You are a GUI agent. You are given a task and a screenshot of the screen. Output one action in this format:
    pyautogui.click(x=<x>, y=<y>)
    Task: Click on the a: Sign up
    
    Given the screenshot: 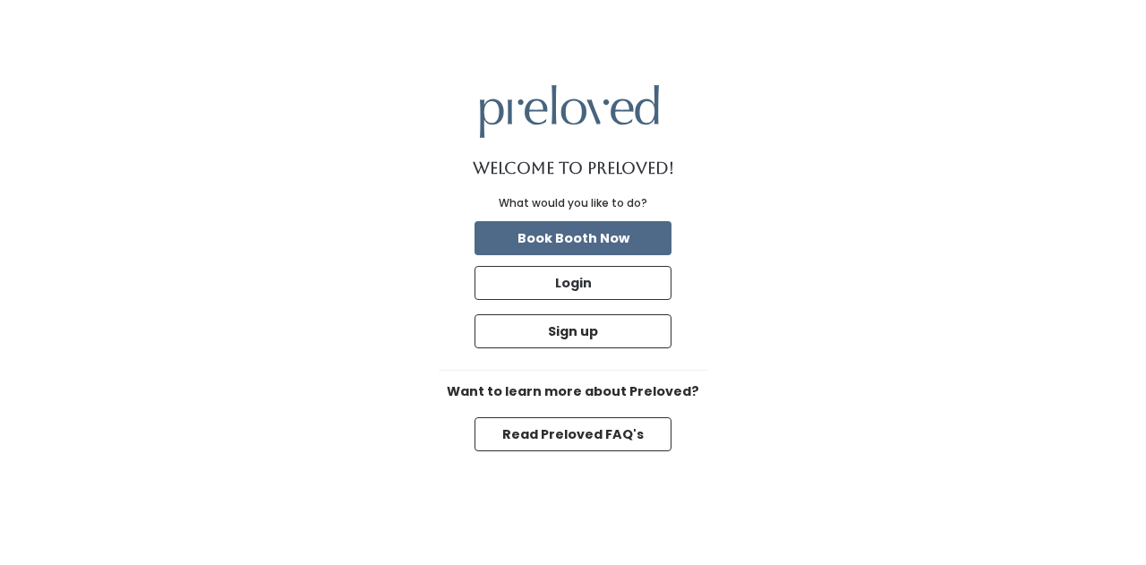 What is the action you would take?
    pyautogui.click(x=573, y=331)
    